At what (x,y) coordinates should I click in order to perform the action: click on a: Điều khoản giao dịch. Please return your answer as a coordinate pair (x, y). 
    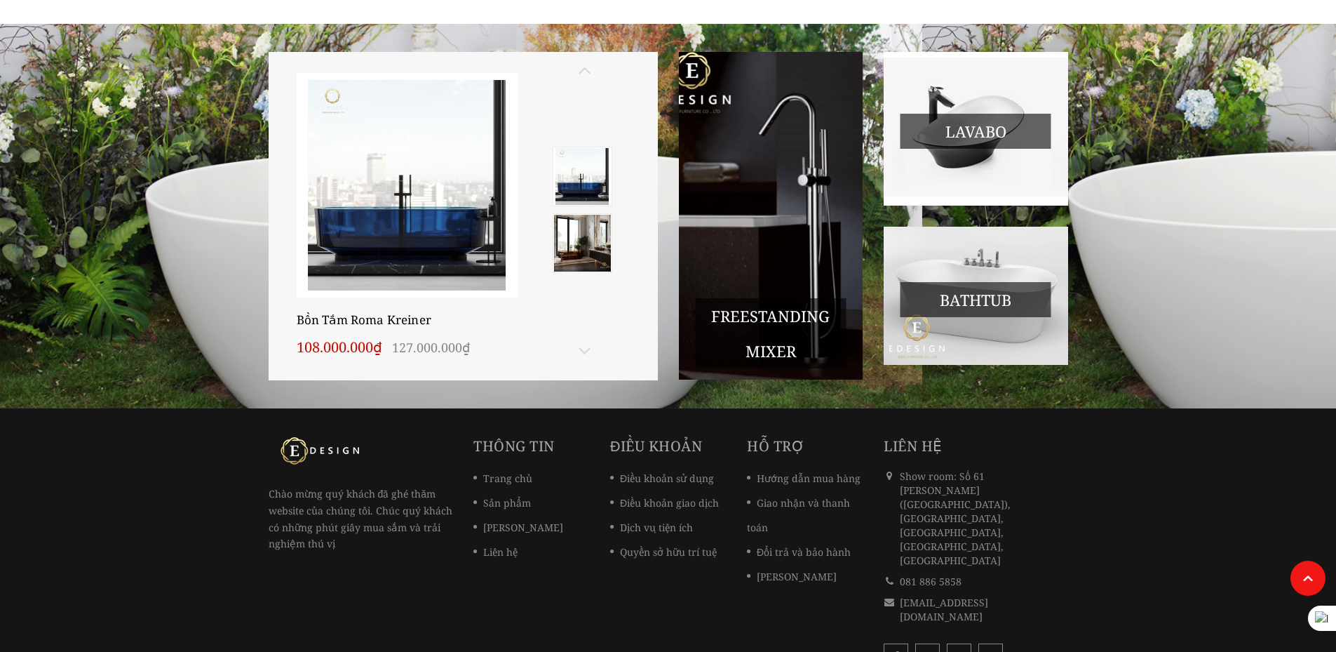
    Looking at the image, I should click on (664, 502).